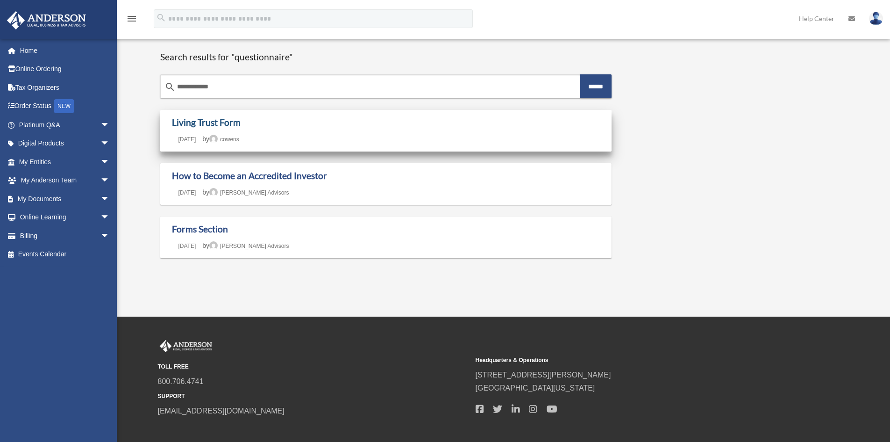 The height and width of the screenshot is (442, 890). What do you see at coordinates (65, 162) in the screenshot?
I see `a: My Entitiesarrow_drop_down` at bounding box center [65, 162].